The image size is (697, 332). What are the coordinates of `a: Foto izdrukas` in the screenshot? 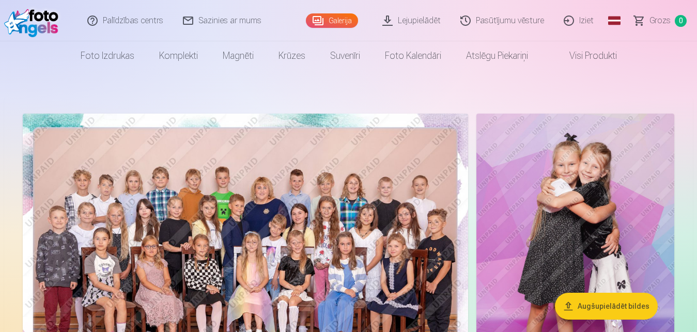 It's located at (107, 56).